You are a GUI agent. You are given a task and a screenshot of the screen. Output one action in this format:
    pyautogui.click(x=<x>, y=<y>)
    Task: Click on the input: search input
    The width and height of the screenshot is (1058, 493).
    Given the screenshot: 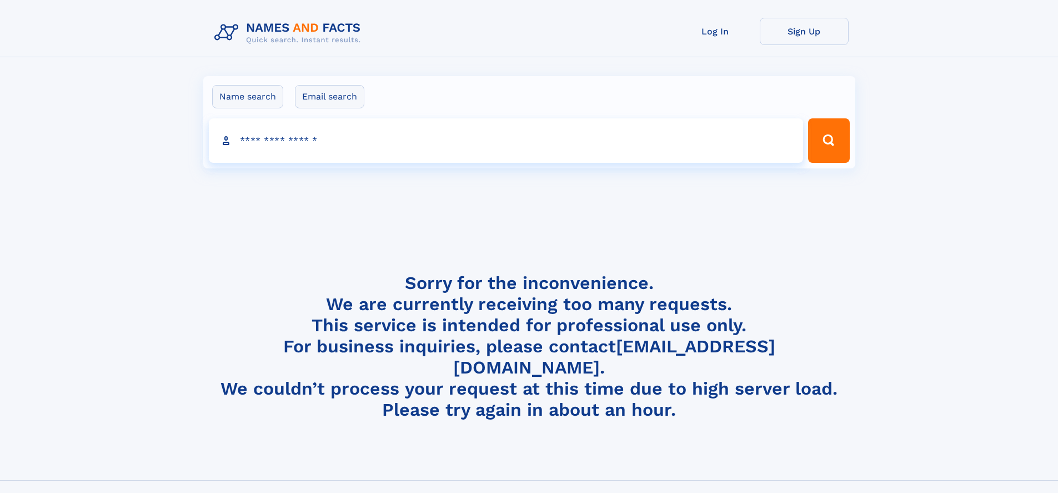 What is the action you would take?
    pyautogui.click(x=506, y=140)
    